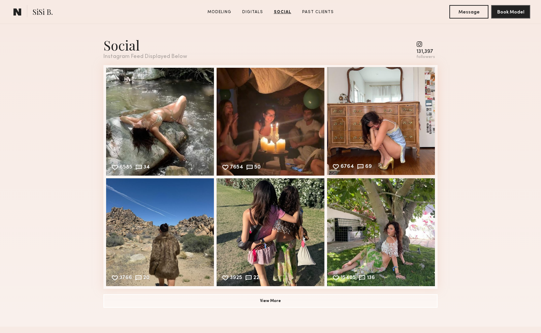 This screenshot has width=541, height=333. I want to click on div: Instagram Feed Displayed Below, so click(145, 57).